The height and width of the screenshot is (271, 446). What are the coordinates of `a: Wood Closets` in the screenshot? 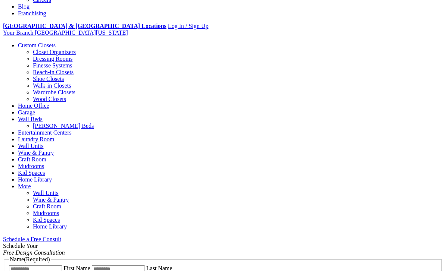 It's located at (49, 99).